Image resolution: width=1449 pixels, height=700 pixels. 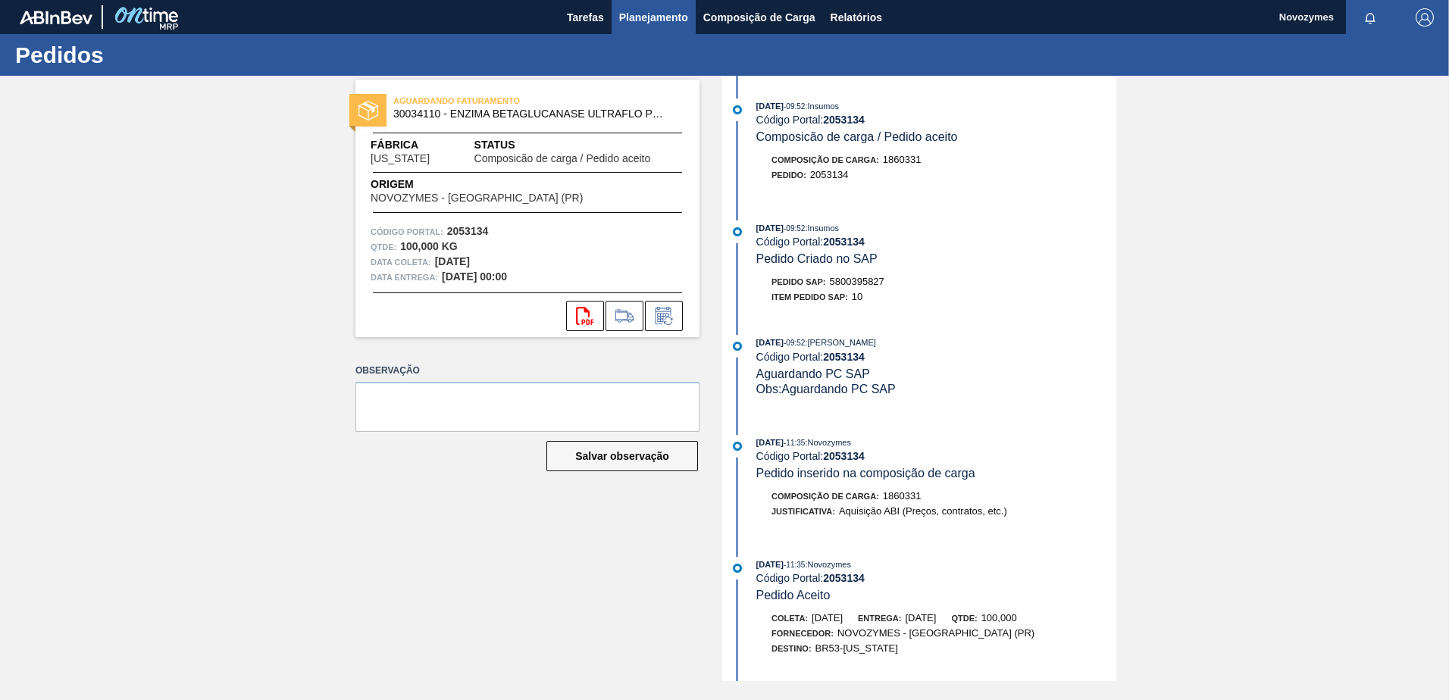 I want to click on span: 5800395827, so click(x=857, y=281).